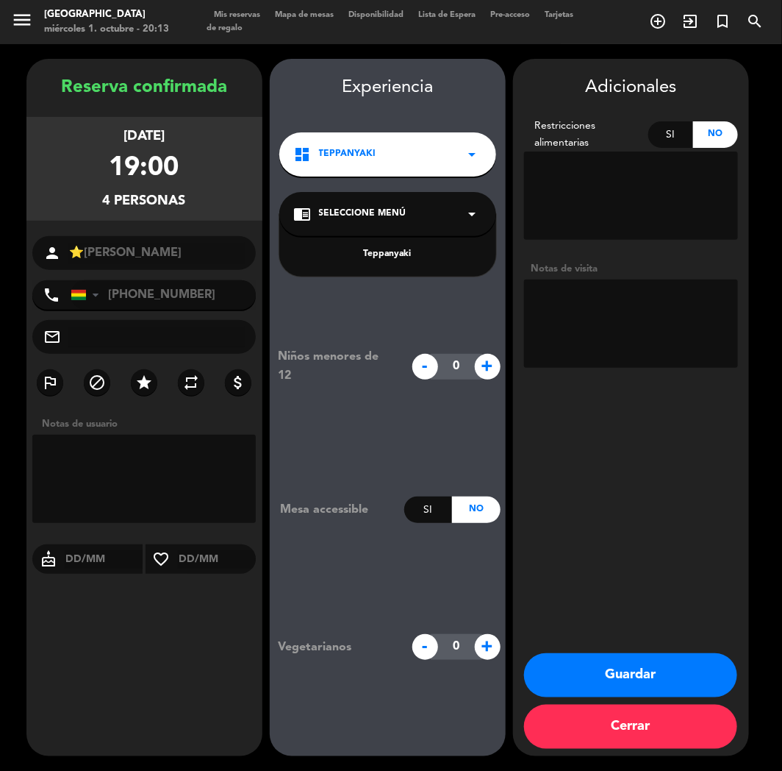  Describe the element at coordinates (144, 382) in the screenshot. I see `i: star` at that location.